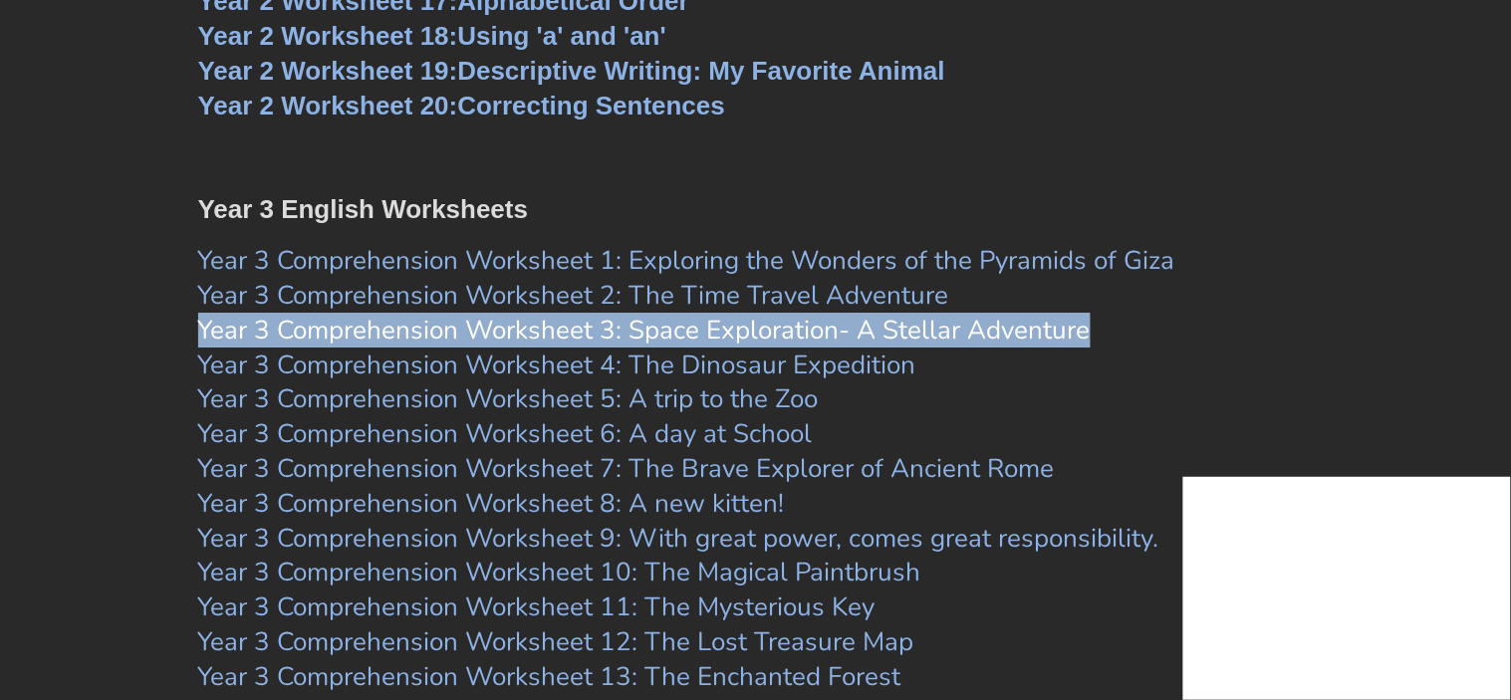  What do you see at coordinates (462, 106) in the screenshot?
I see `a: Year 2 Worksheet 20:Correcting Sentences` at bounding box center [462, 106].